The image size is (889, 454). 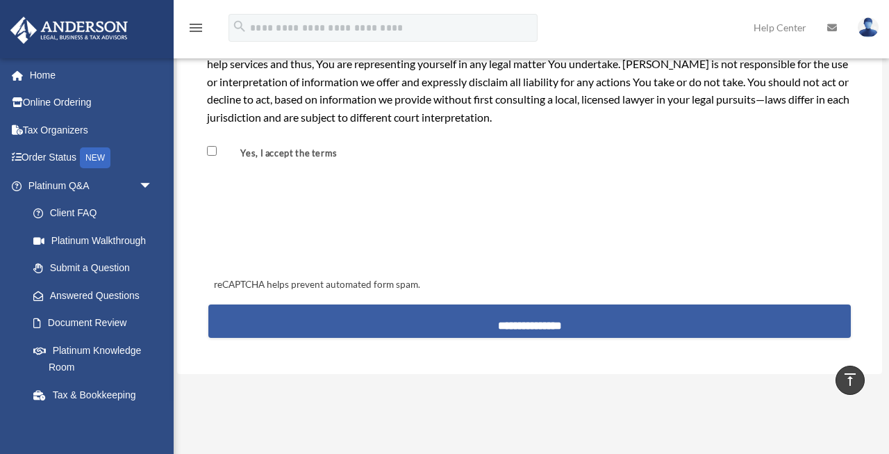 I want to click on img: User Pic, so click(x=868, y=27).